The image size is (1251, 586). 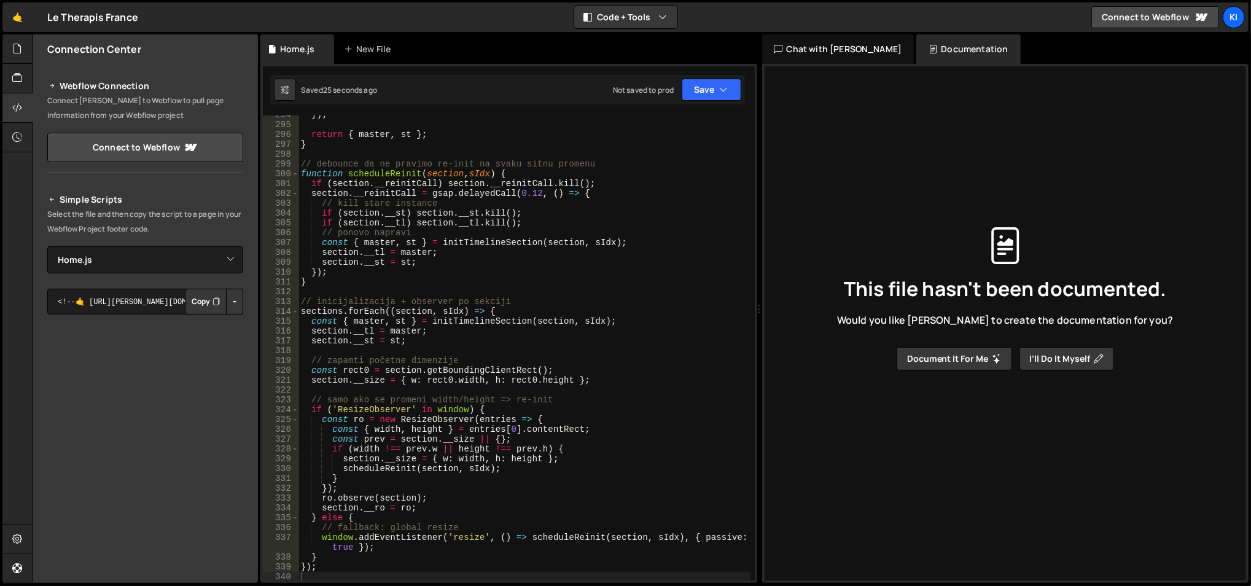 I want to click on div: 307, so click(x=281, y=243).